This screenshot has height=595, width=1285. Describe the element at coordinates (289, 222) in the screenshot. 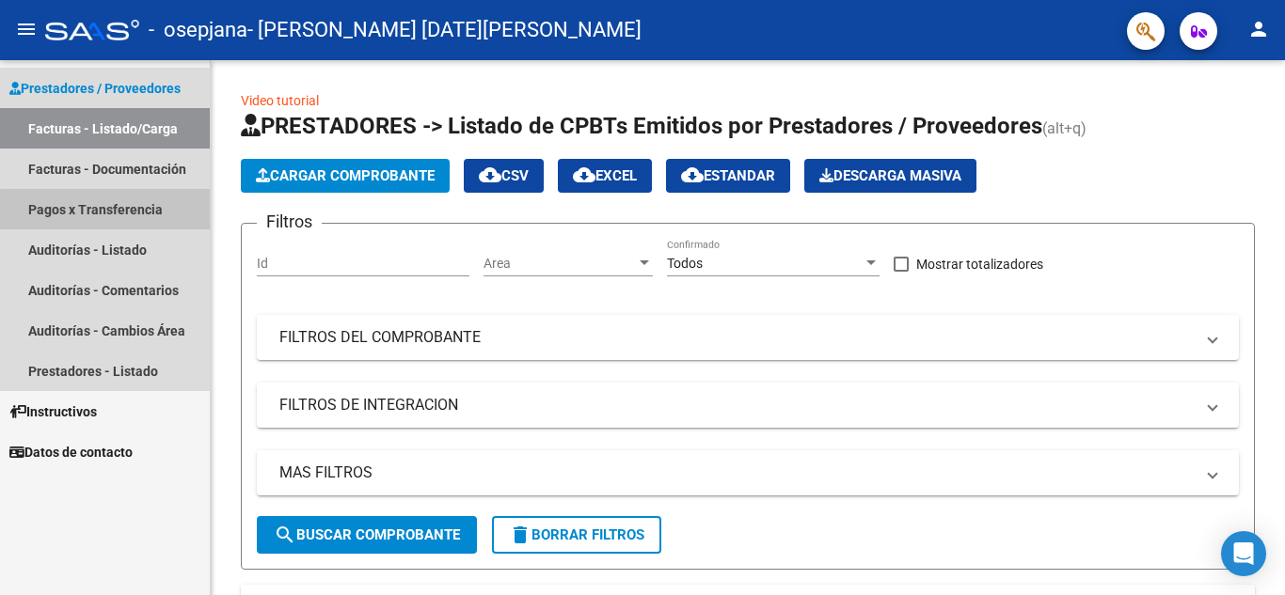

I see `h3: Filtros` at that location.